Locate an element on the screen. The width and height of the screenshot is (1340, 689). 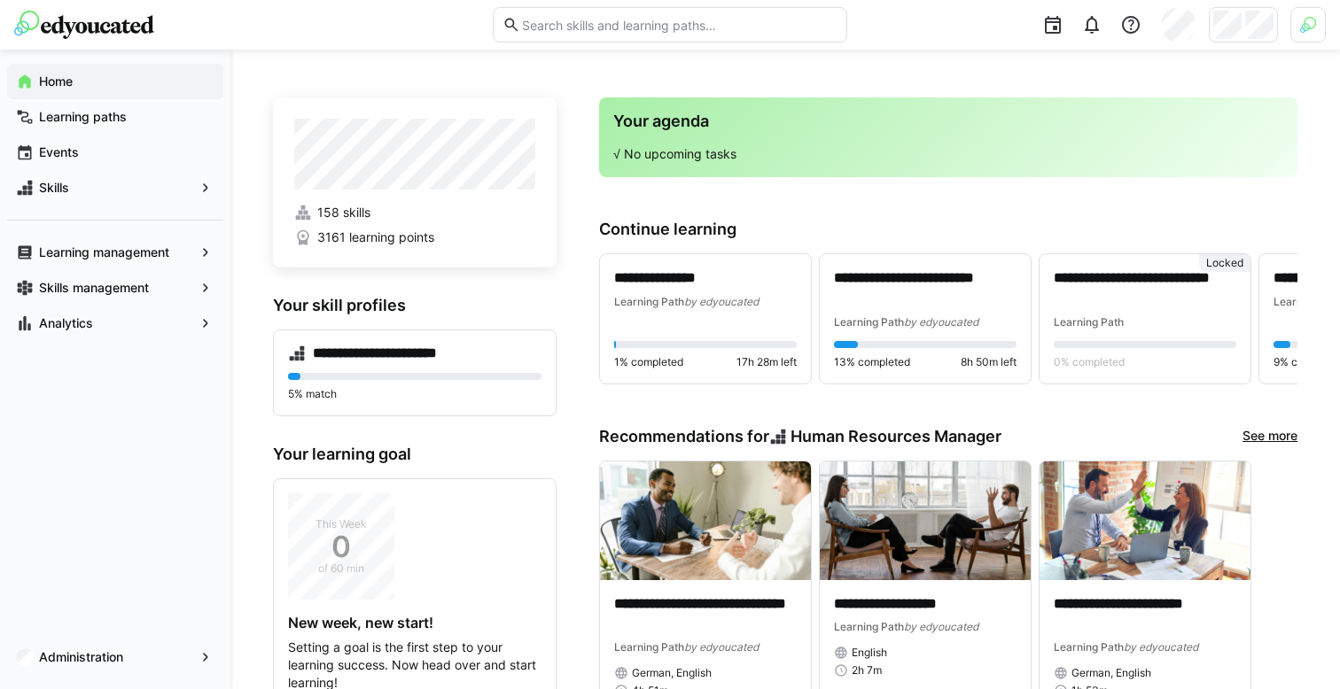
h3: Continue learning is located at coordinates (948, 229).